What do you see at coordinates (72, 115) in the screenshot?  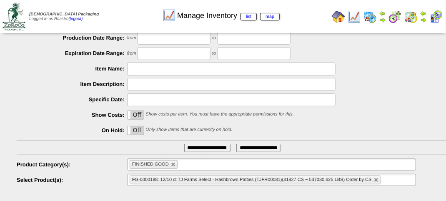 I see `label: Show Costs:` at bounding box center [72, 115].